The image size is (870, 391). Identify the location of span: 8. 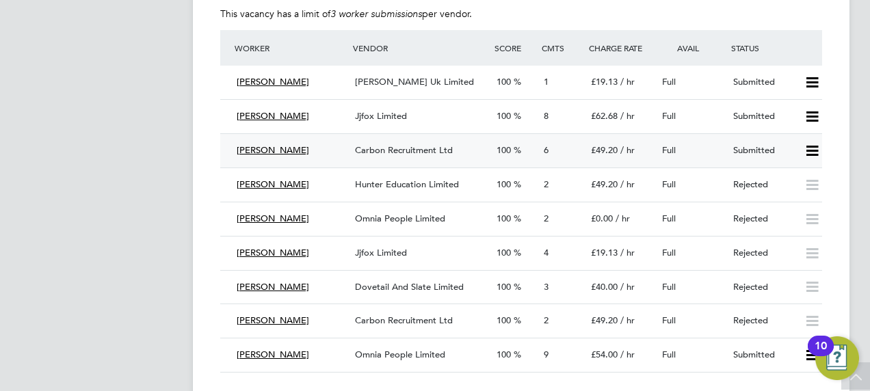
(546, 116).